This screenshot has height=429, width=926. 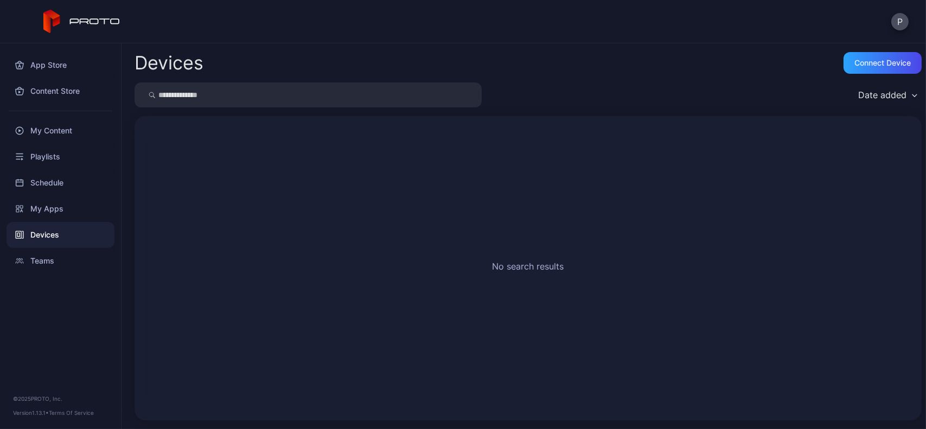 What do you see at coordinates (60, 65) in the screenshot?
I see `div: App Store` at bounding box center [60, 65].